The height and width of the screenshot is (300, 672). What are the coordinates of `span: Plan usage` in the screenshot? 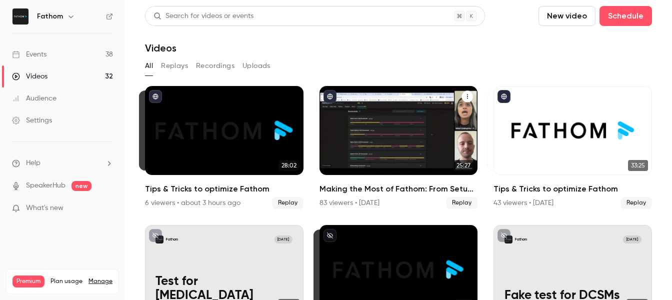 It's located at (67, 282).